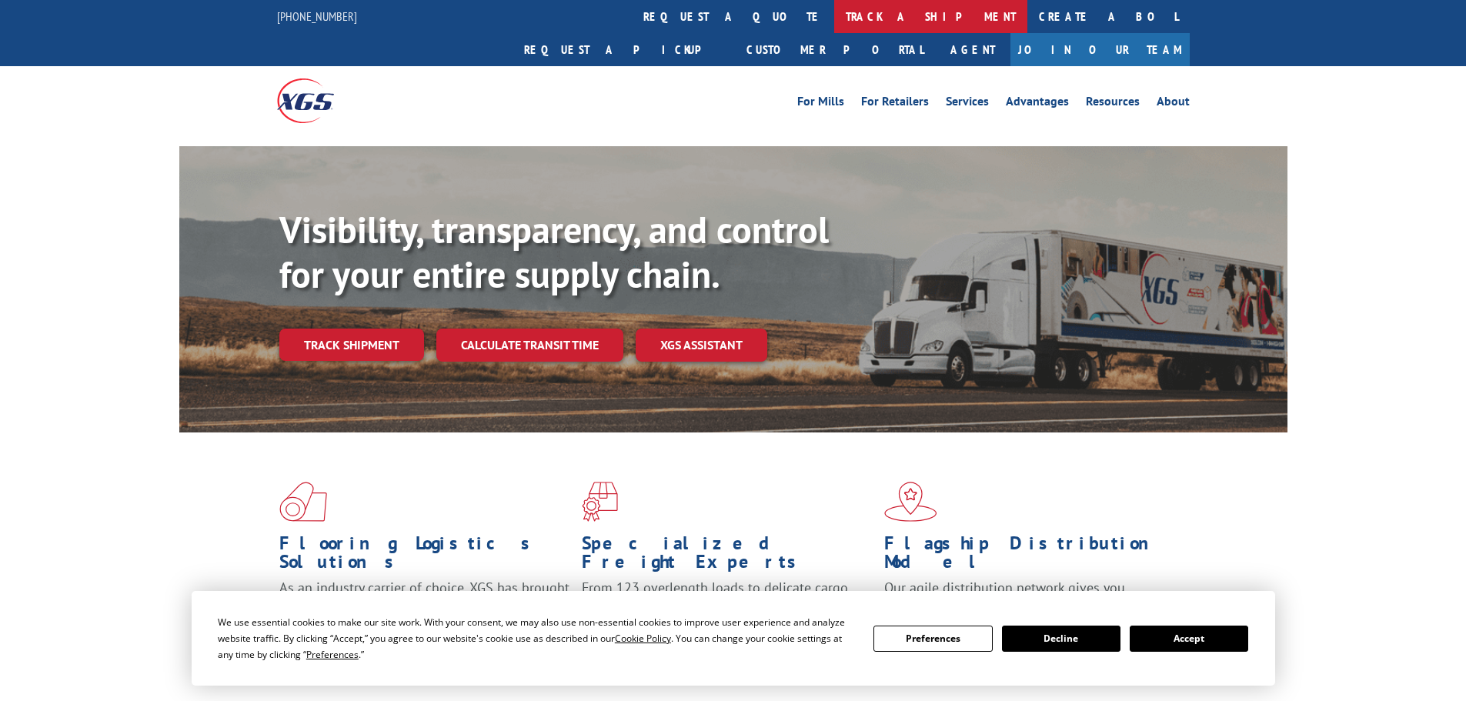  I want to click on a: Track shipment, so click(352, 345).